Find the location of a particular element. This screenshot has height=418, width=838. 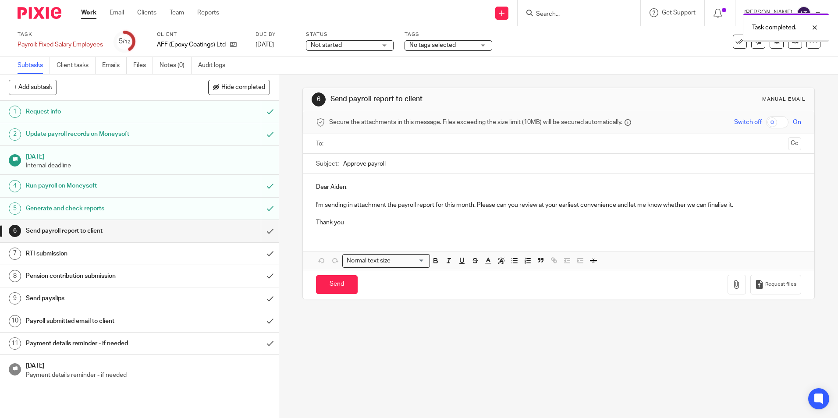

span: Normal text size is located at coordinates (368, 261).